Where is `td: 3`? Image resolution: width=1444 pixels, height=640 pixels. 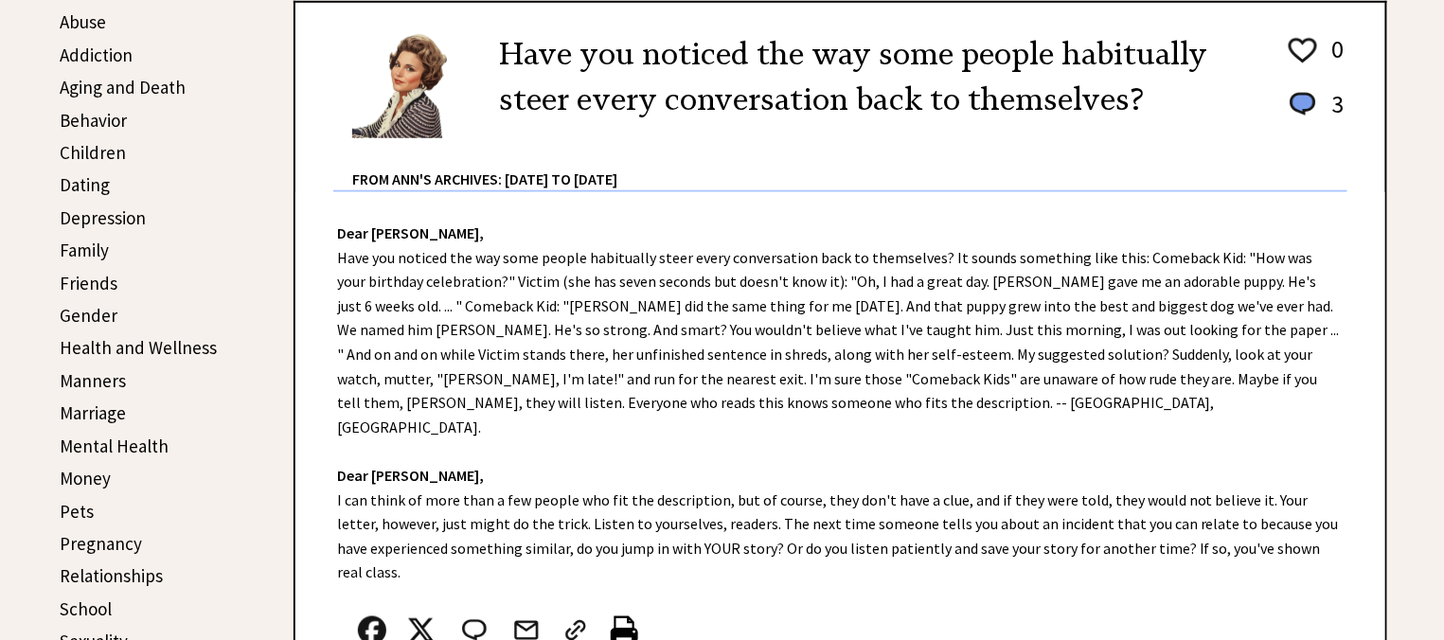
td: 3 is located at coordinates (1334, 113).